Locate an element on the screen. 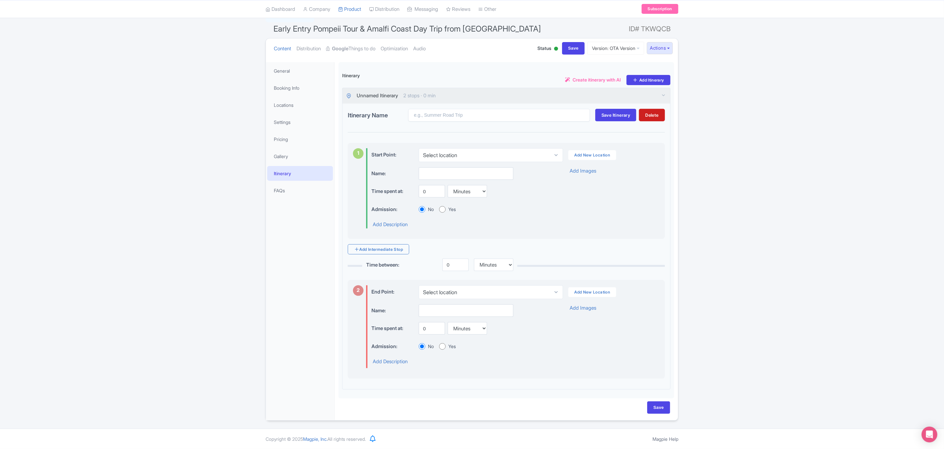 This screenshot has height=449, width=944. span: Status is located at coordinates (544, 48).